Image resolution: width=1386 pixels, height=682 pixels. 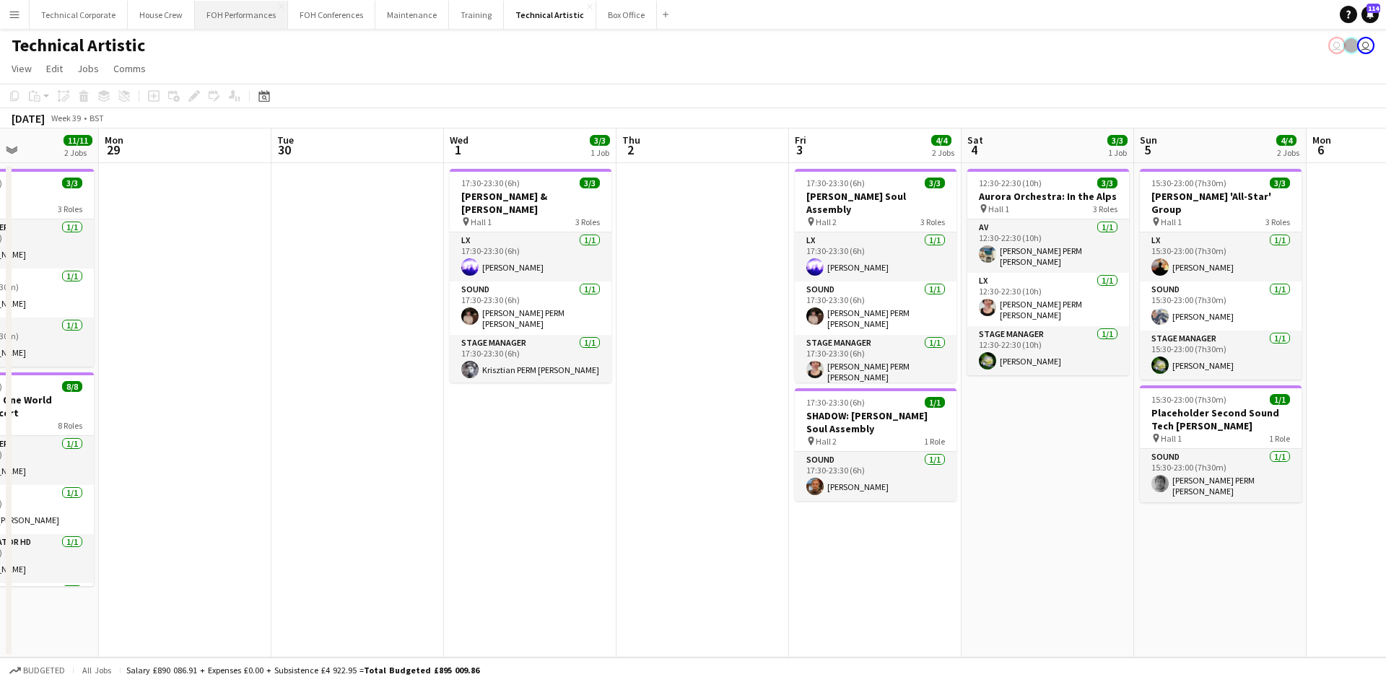 What do you see at coordinates (285, 140) in the screenshot?
I see `span: Tue` at bounding box center [285, 140].